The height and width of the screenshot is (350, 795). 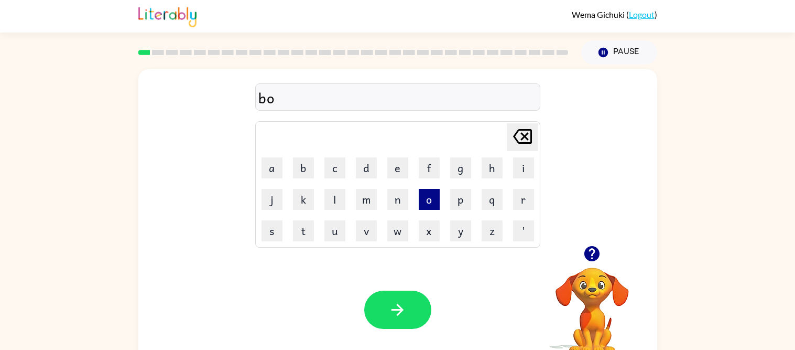 What do you see at coordinates (461, 168) in the screenshot?
I see `button: g` at bounding box center [461, 168].